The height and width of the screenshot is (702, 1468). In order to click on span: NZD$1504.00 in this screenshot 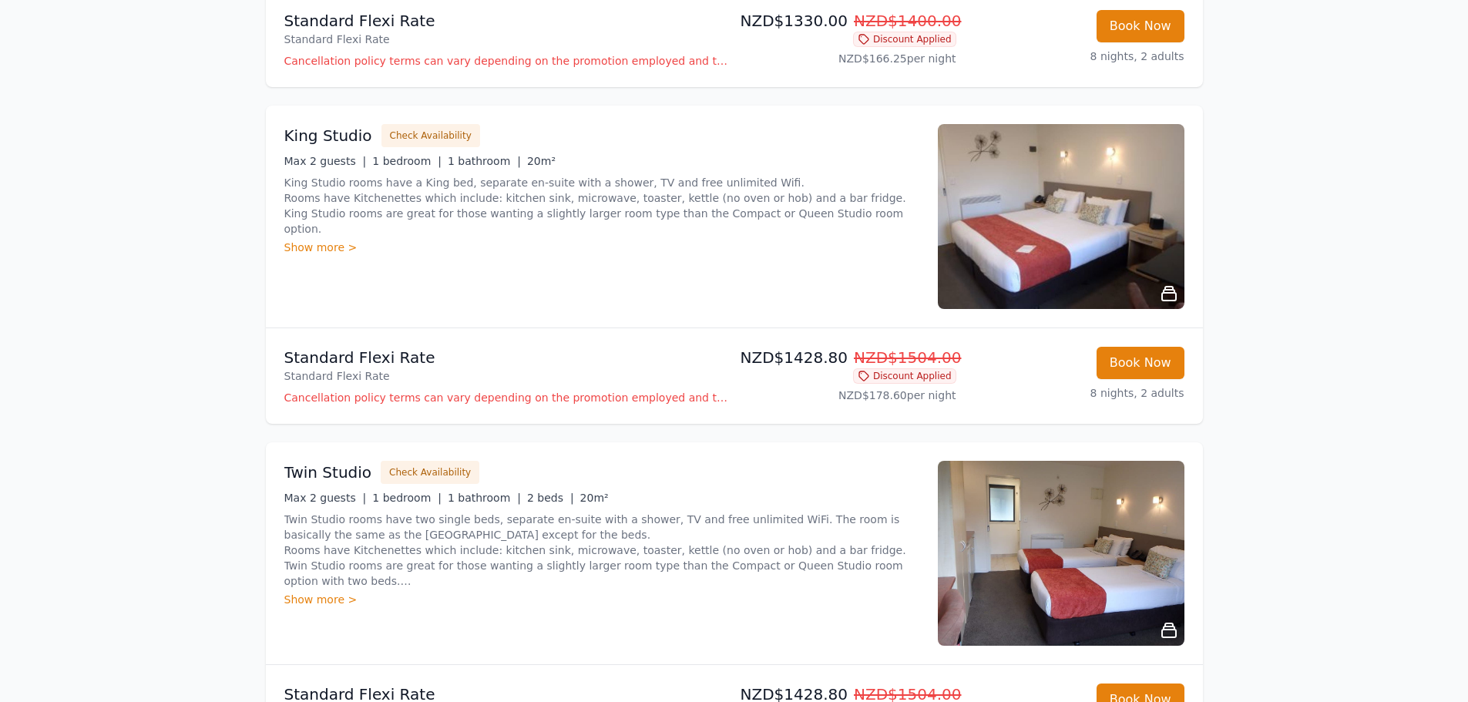, I will do `click(908, 358)`.